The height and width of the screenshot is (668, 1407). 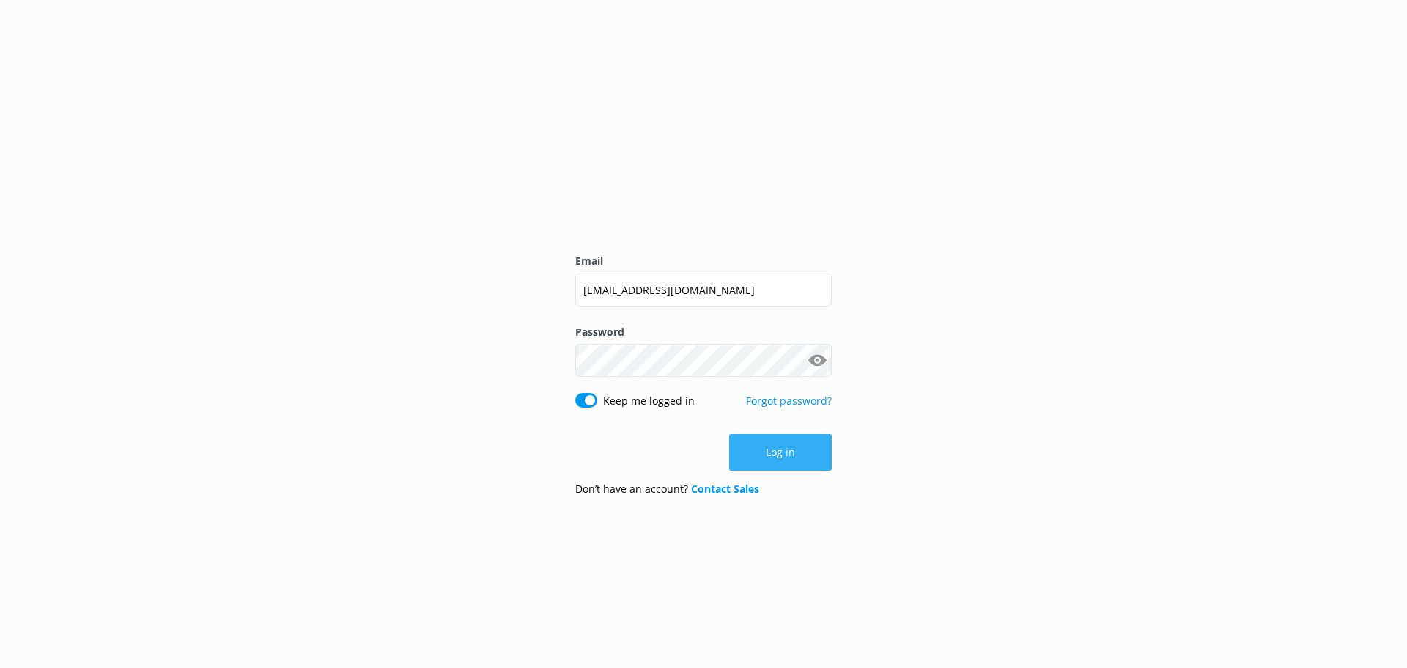 I want to click on button: Show password, so click(x=817, y=361).